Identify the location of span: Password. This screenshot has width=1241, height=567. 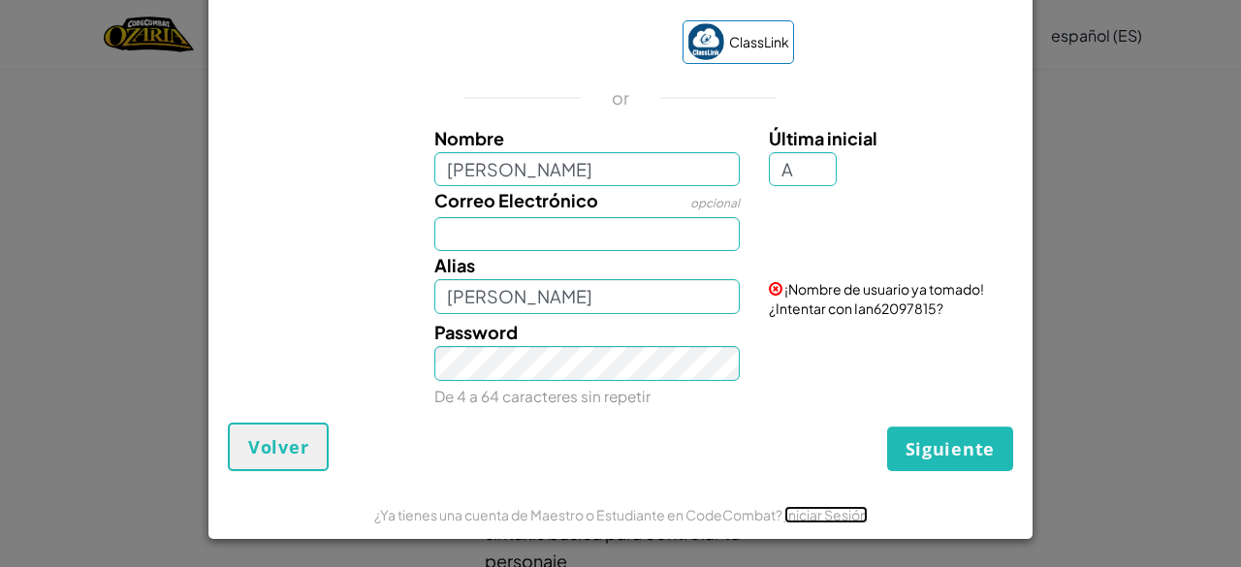
(476, 332).